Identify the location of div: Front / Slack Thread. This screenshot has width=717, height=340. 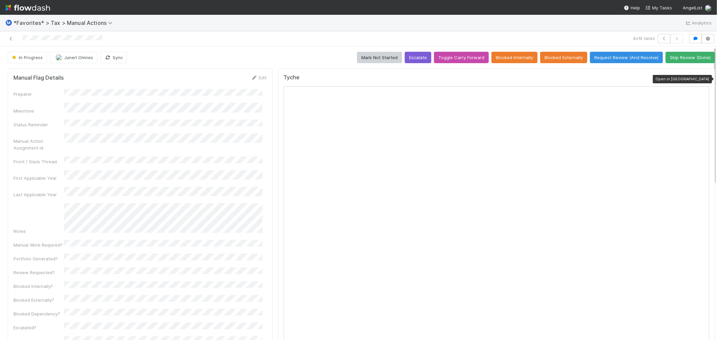
(39, 162).